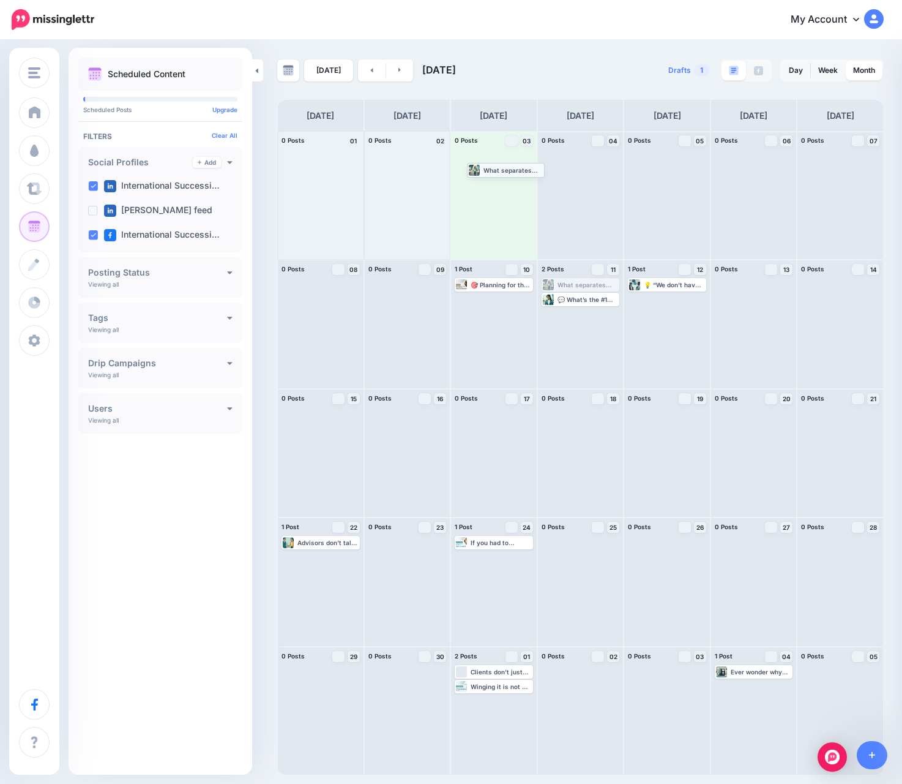  What do you see at coordinates (613, 656) in the screenshot?
I see `a: 02` at bounding box center [613, 656].